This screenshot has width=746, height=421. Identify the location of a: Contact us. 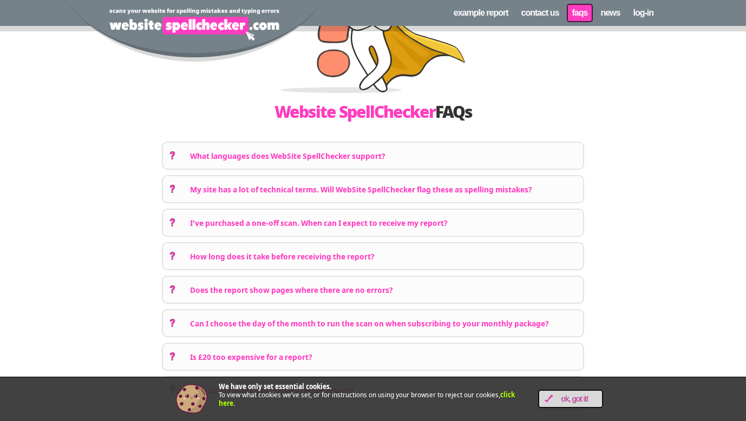
(540, 13).